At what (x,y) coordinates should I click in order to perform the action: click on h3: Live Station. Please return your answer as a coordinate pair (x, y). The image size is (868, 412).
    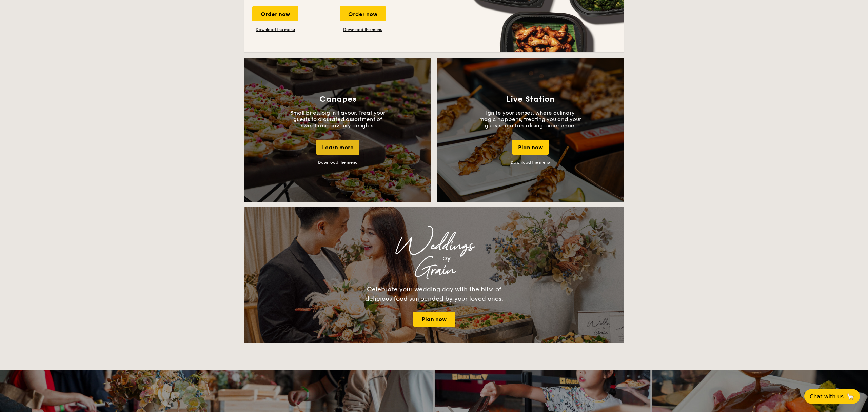
    Looking at the image, I should click on (530, 99).